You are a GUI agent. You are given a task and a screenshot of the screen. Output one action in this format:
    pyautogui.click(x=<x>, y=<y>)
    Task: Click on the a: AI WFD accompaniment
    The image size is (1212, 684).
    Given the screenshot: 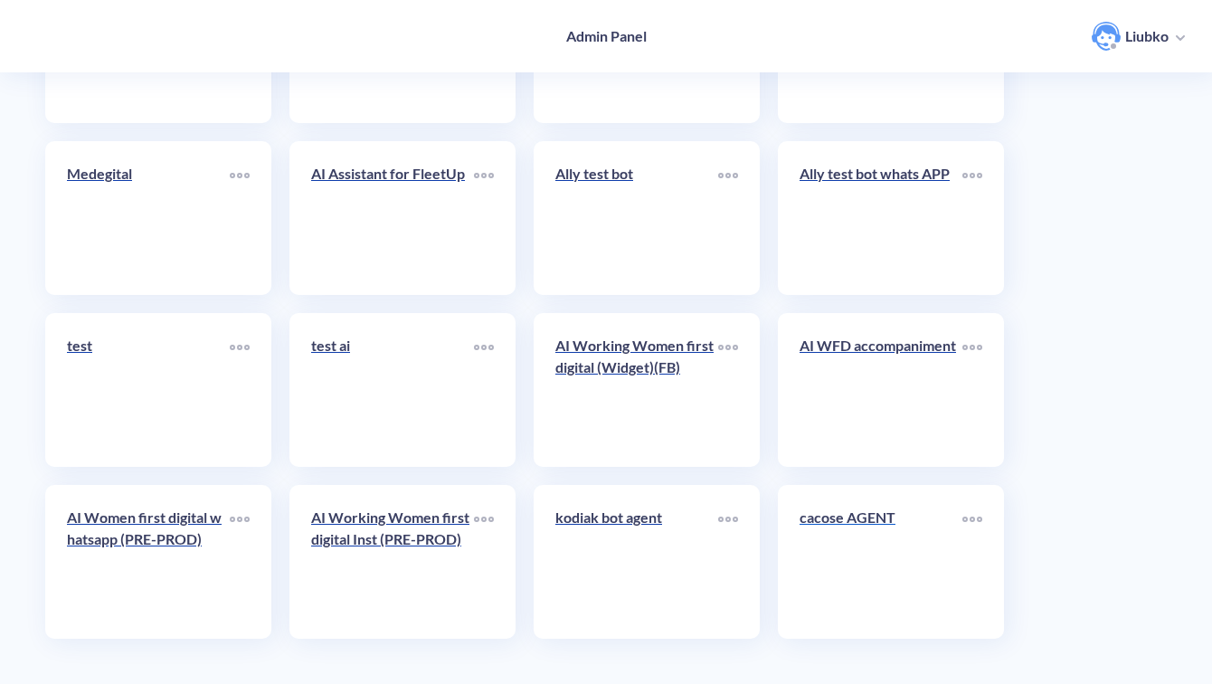 What is the action you would take?
    pyautogui.click(x=881, y=390)
    